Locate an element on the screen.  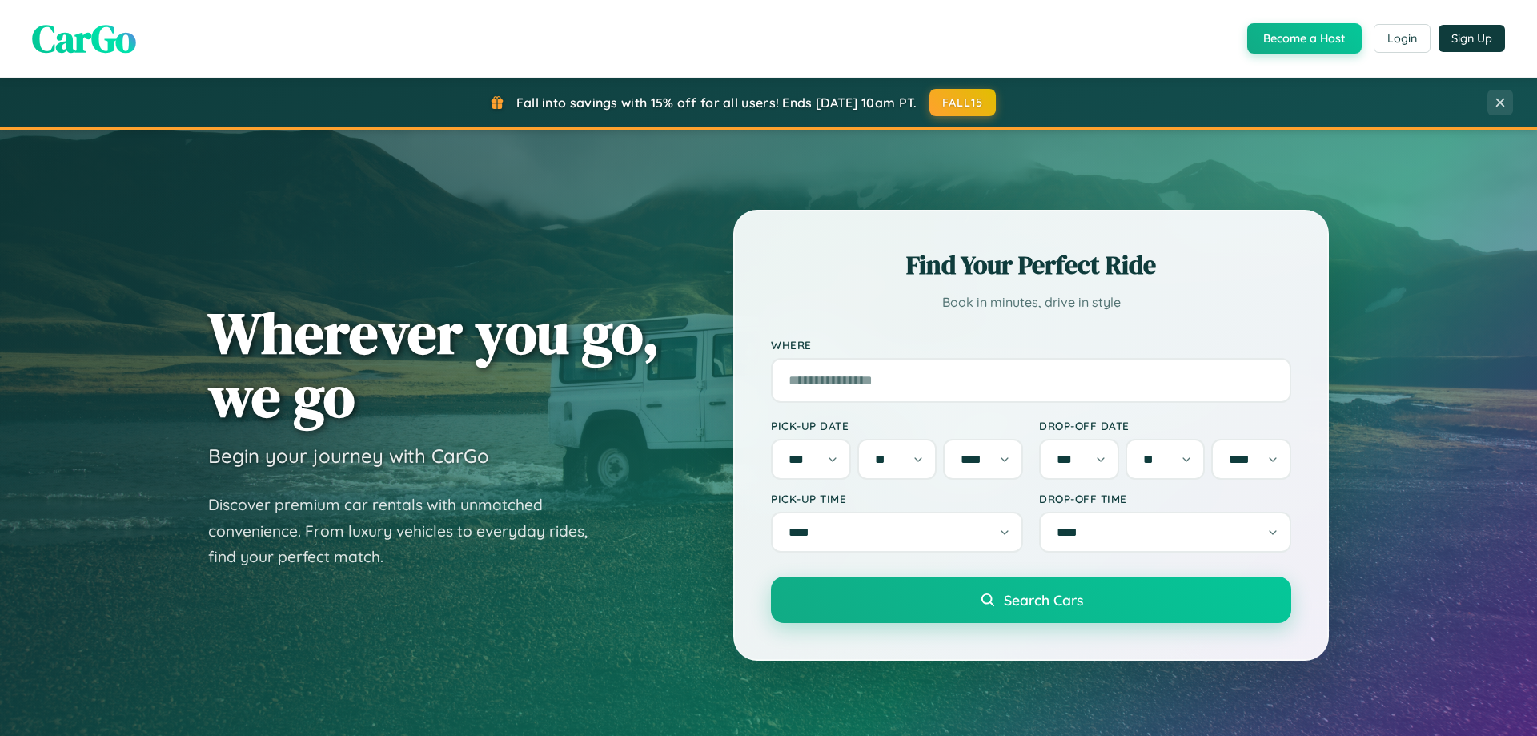
button: Search Cars is located at coordinates (1031, 600).